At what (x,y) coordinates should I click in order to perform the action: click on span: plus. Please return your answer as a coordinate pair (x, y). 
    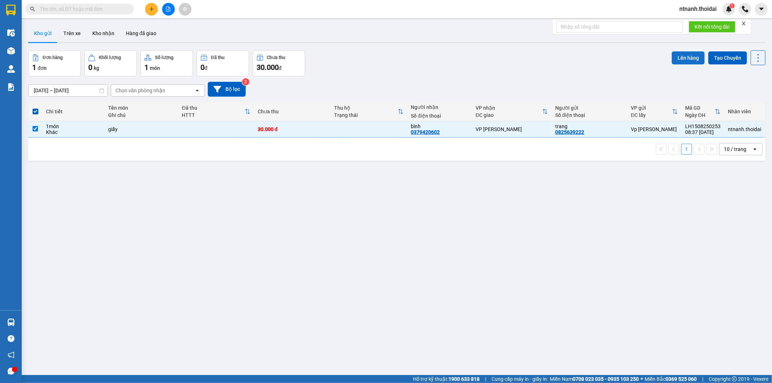
    Looking at the image, I should click on (152, 9).